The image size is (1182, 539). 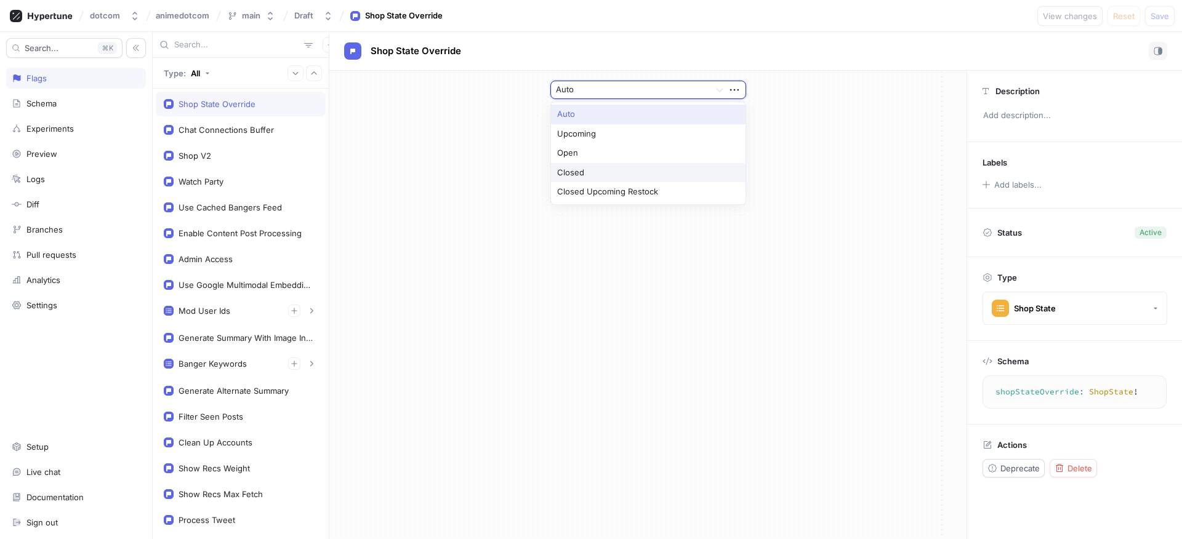 What do you see at coordinates (648, 114) in the screenshot?
I see `div: Auto` at bounding box center [648, 114].